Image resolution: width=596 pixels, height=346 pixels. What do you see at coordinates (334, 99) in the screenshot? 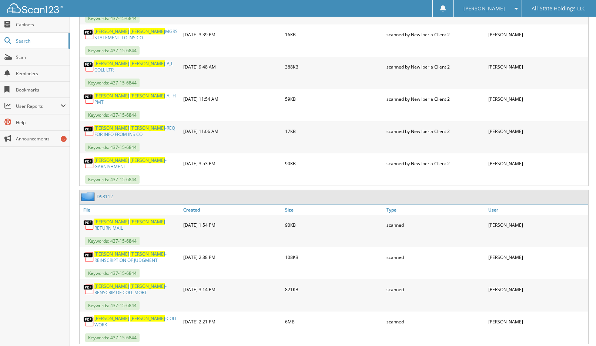
I see `div: 59KB` at bounding box center [334, 99].